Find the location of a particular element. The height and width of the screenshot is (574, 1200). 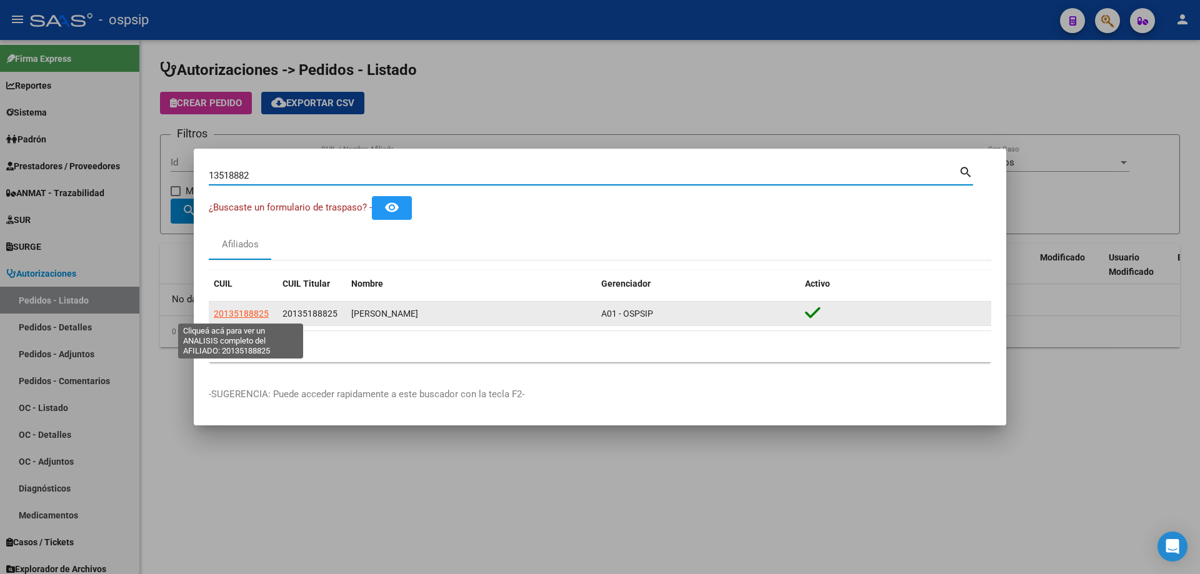

span: A01 - OSPSIP is located at coordinates (627, 314).